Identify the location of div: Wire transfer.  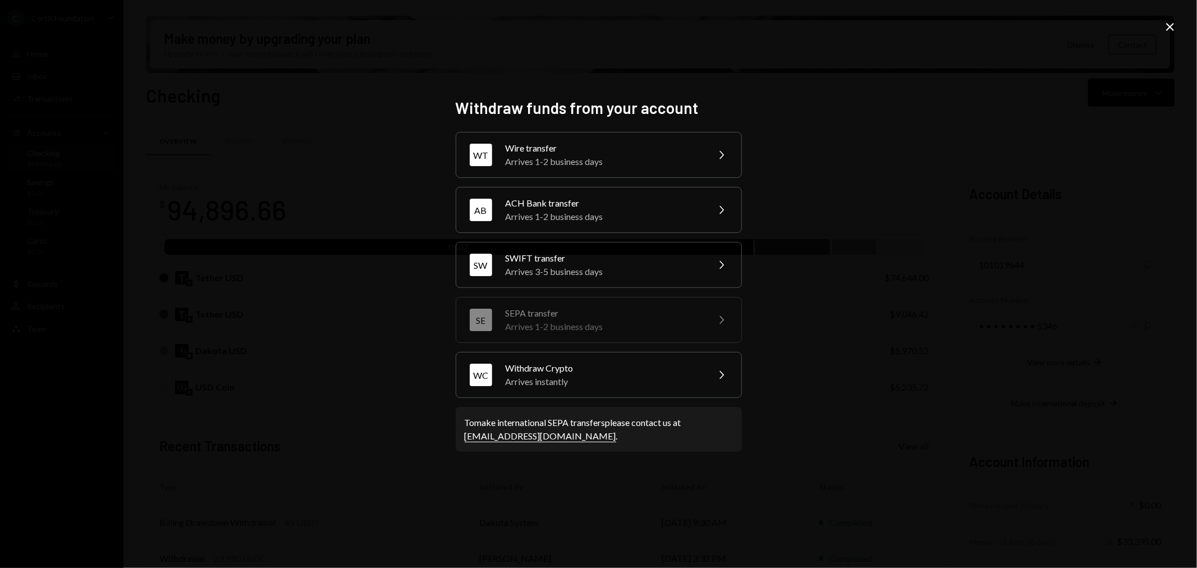
(604, 148).